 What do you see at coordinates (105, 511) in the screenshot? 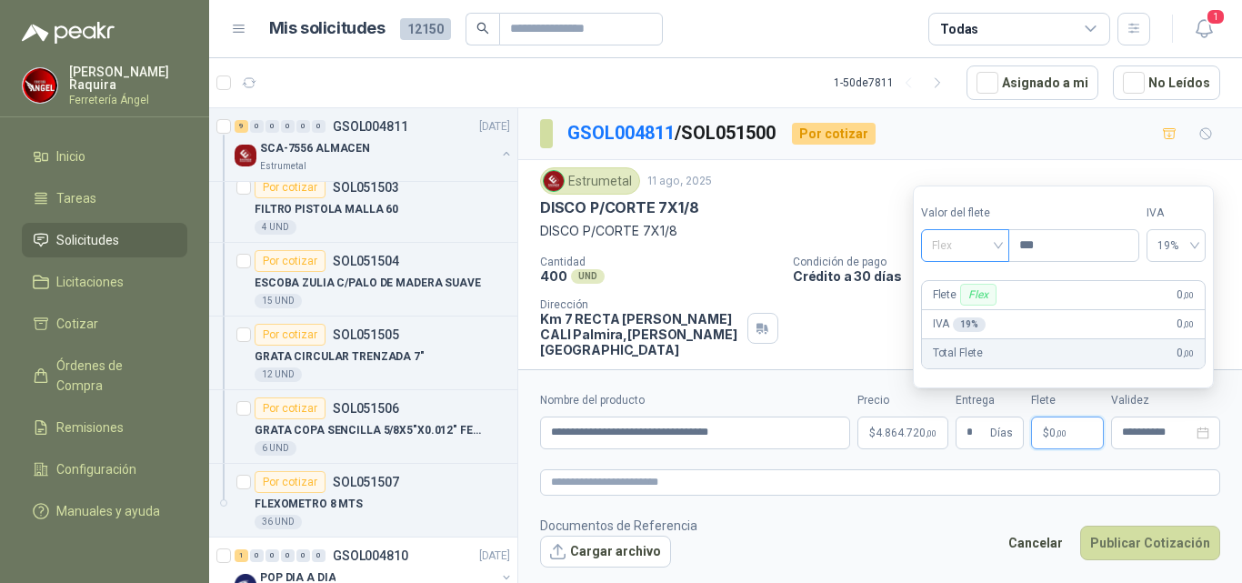
I see `a: Manuales y ayuda` at bounding box center [105, 511].